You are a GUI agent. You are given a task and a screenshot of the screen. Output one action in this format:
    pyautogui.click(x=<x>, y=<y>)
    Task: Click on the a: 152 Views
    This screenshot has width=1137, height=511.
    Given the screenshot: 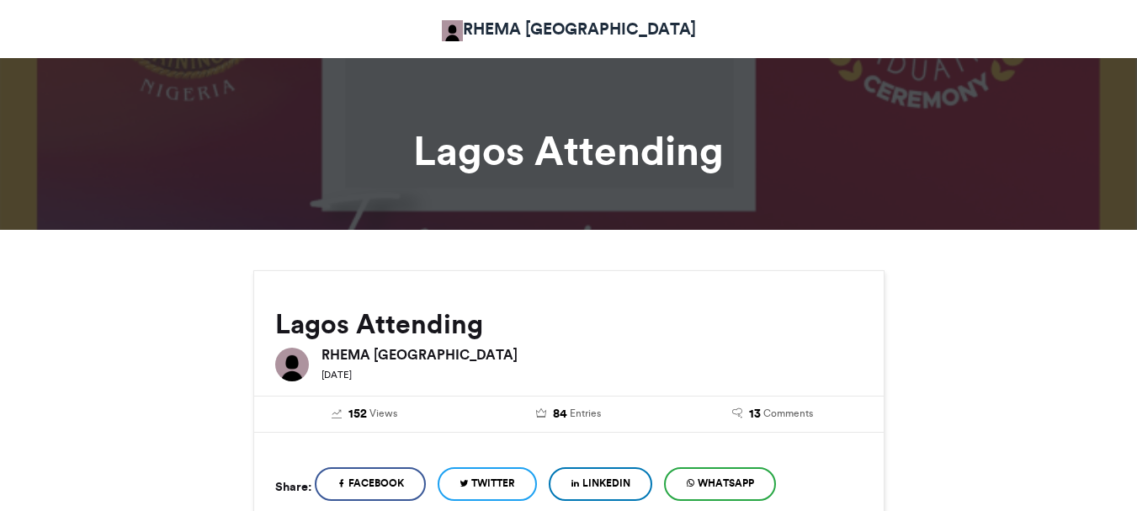 What is the action you would take?
    pyautogui.click(x=364, y=414)
    